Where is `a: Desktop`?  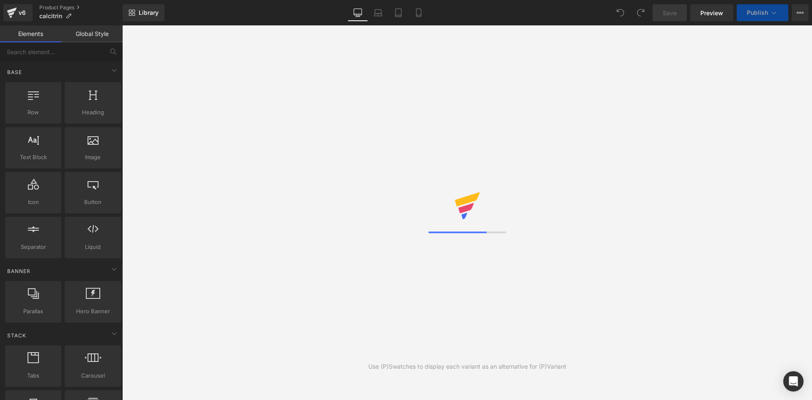
a: Desktop is located at coordinates (358, 13).